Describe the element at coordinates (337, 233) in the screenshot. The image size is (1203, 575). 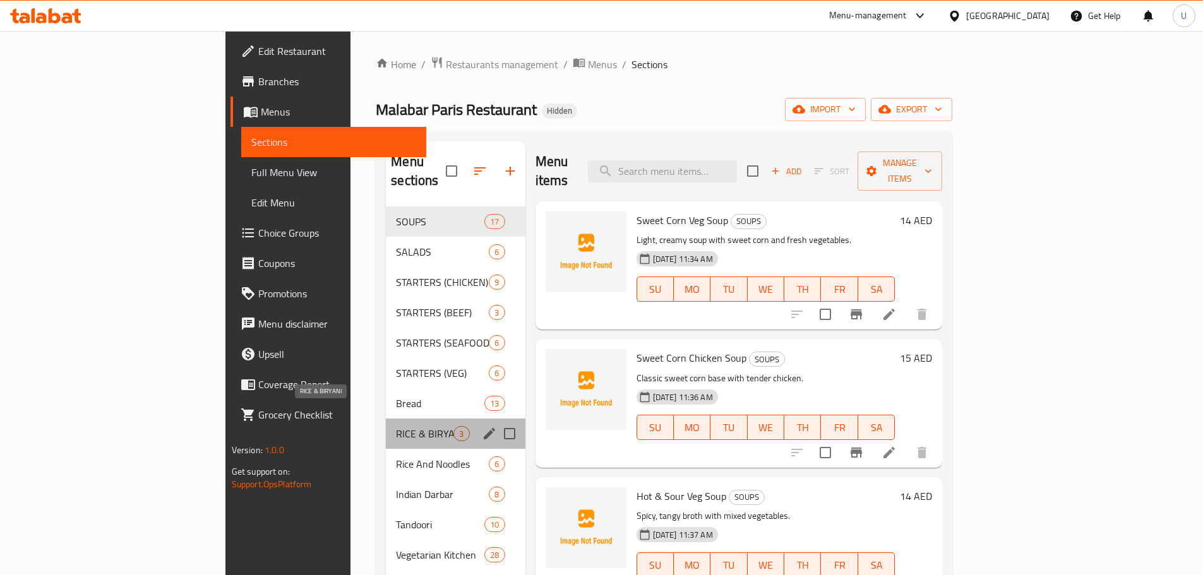
I see `span: Choice Groups` at that location.